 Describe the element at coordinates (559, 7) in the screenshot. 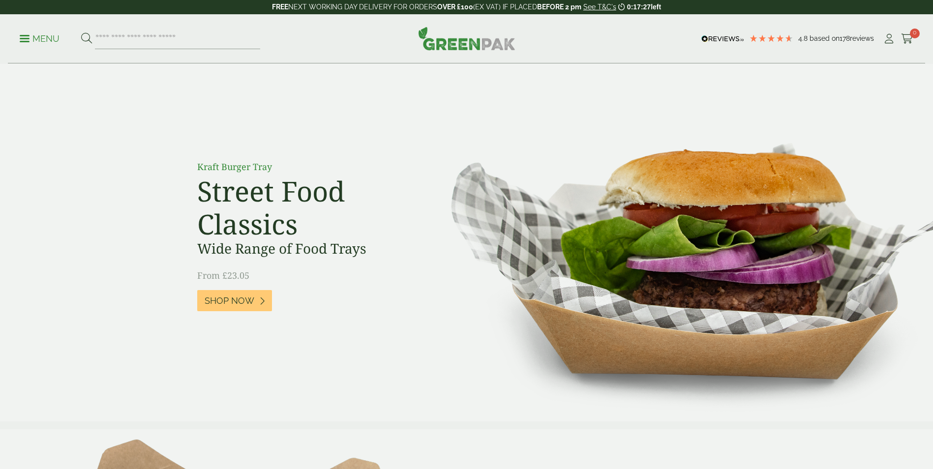

I see `strong: BEFORE 2 pm` at that location.